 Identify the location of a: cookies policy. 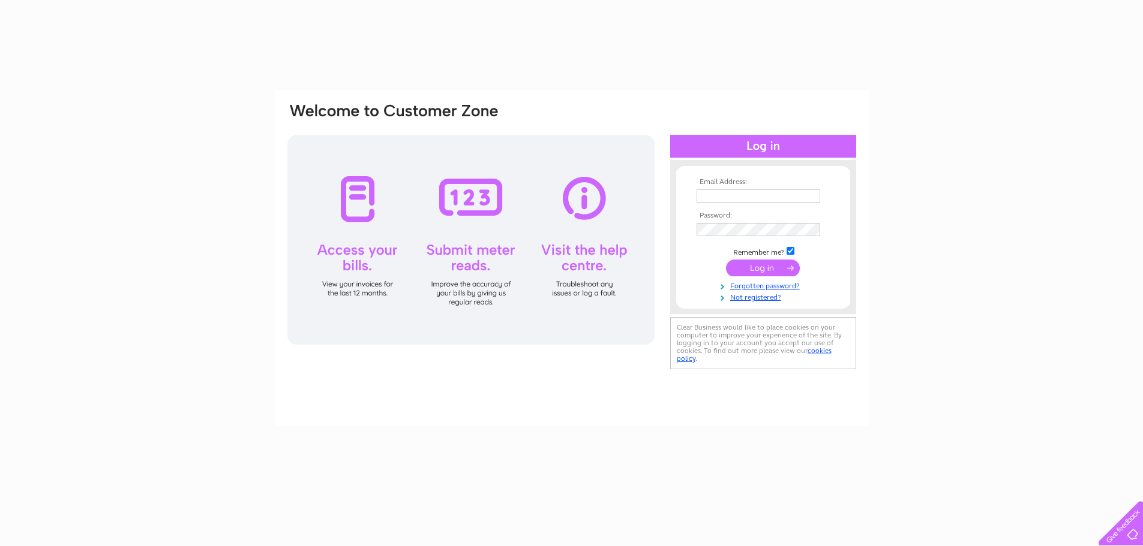
(754, 354).